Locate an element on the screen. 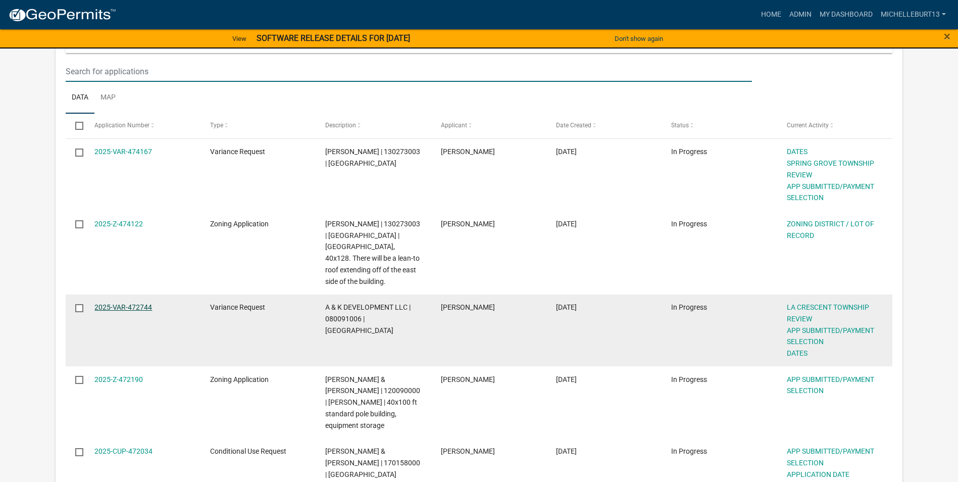  datatable-header-cell: Current Activity is located at coordinates (834, 126).